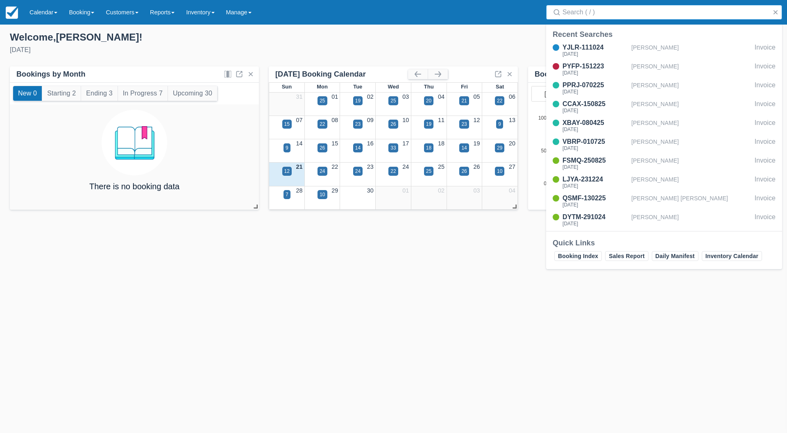 The image size is (787, 433). I want to click on a: Inventory Calendar, so click(732, 256).